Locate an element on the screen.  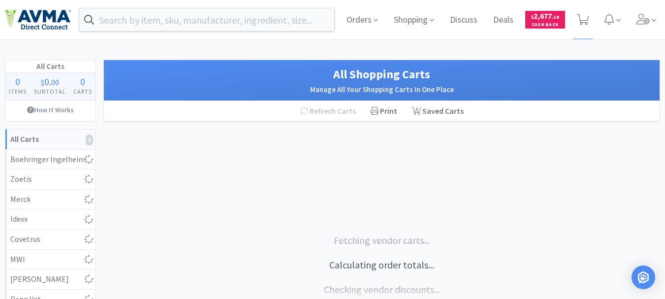
div: Merck is located at coordinates (50, 199).